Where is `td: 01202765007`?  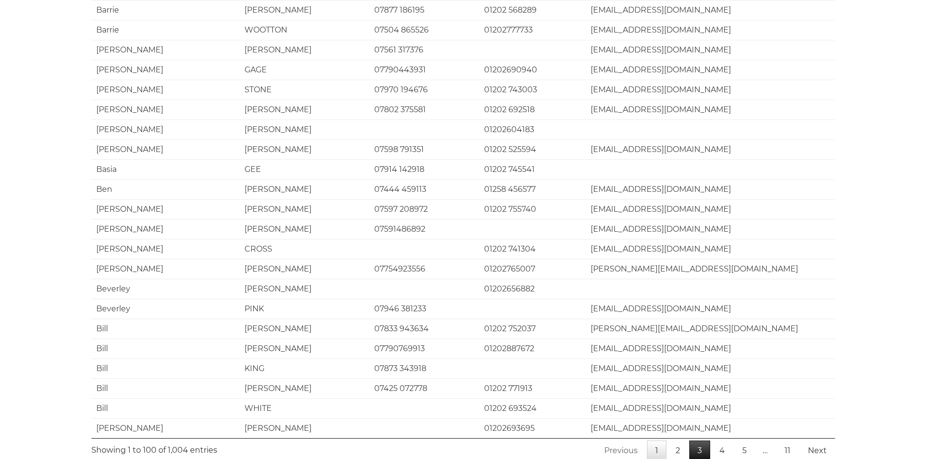
td: 01202765007 is located at coordinates (532, 269).